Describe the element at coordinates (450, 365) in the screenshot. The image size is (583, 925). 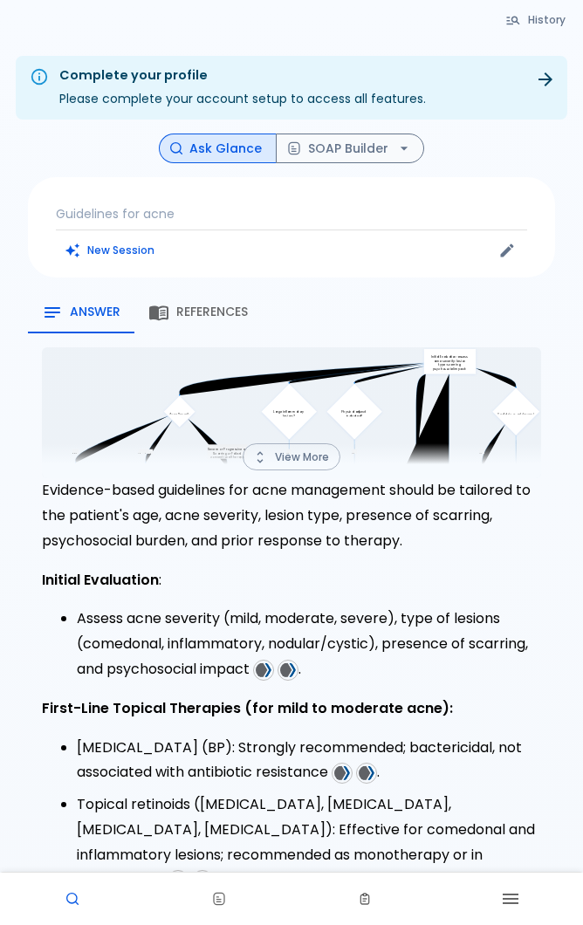
I see `p: Initial Evaluation: assess acne severity: lesion type: scarring: psychosocial impact: prior response` at that location.